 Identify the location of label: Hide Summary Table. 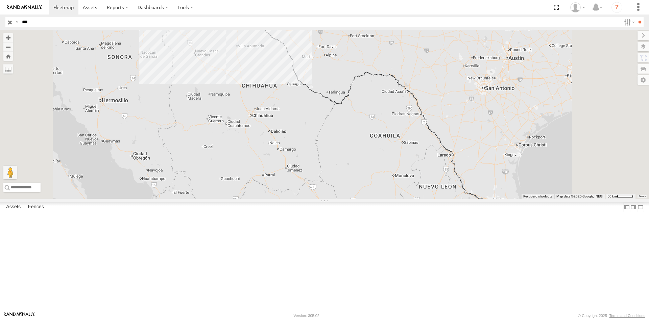
(641, 207).